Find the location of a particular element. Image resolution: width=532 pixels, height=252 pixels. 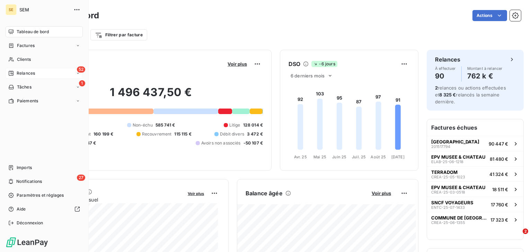

span: relances ou actions effectuées et relancés la semaine dernière. is located at coordinates (470, 95).